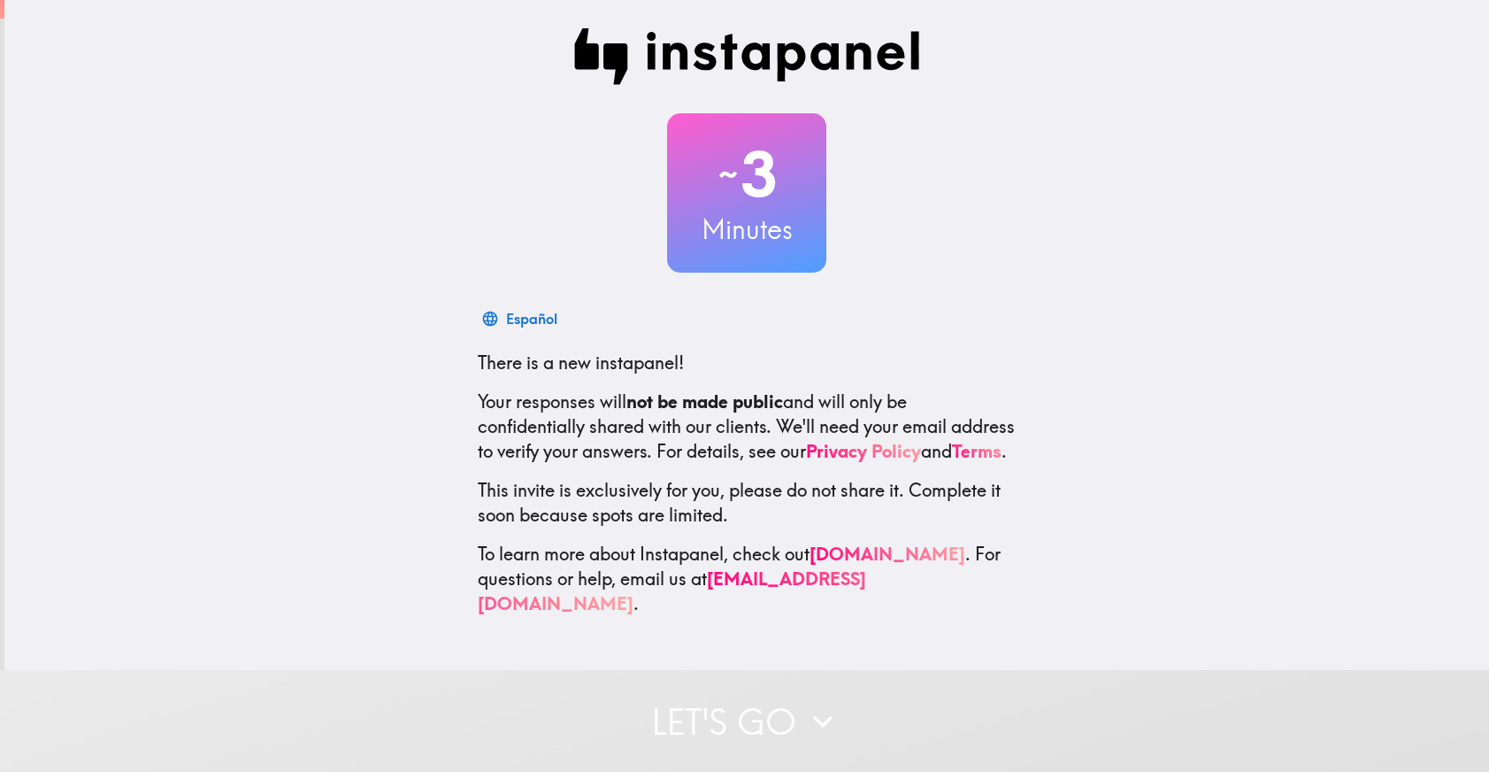 The image size is (1489, 772). I want to click on div: Español, so click(532, 319).